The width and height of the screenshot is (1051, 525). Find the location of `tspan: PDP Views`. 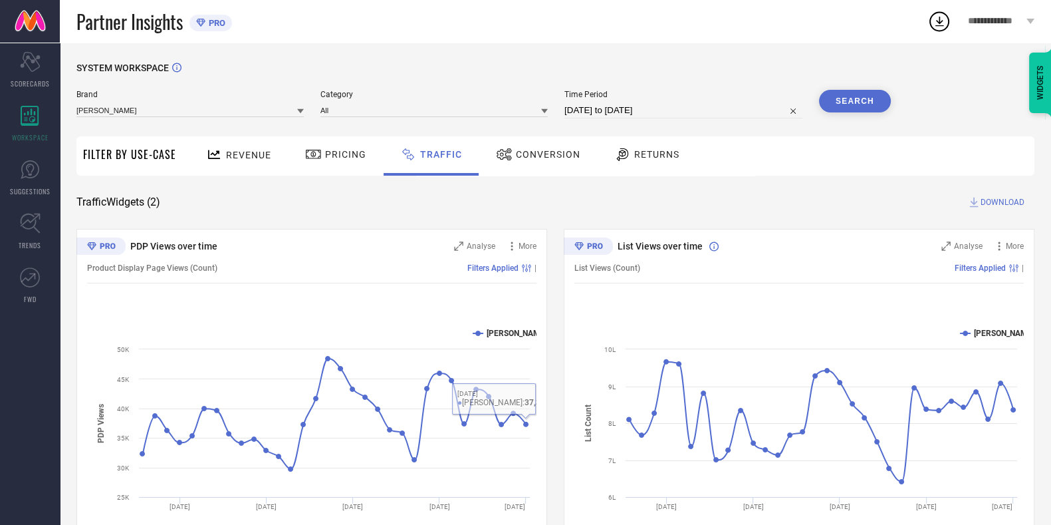

tspan: PDP Views is located at coordinates (101, 422).